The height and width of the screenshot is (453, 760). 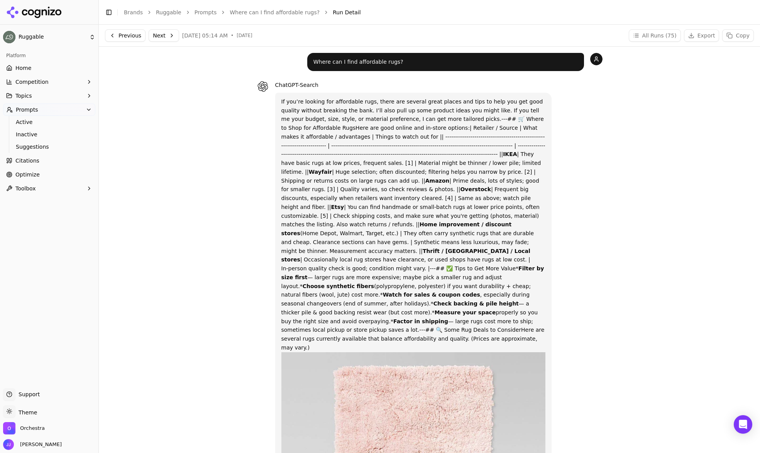 What do you see at coordinates (133, 12) in the screenshot?
I see `a: Brands` at bounding box center [133, 12].